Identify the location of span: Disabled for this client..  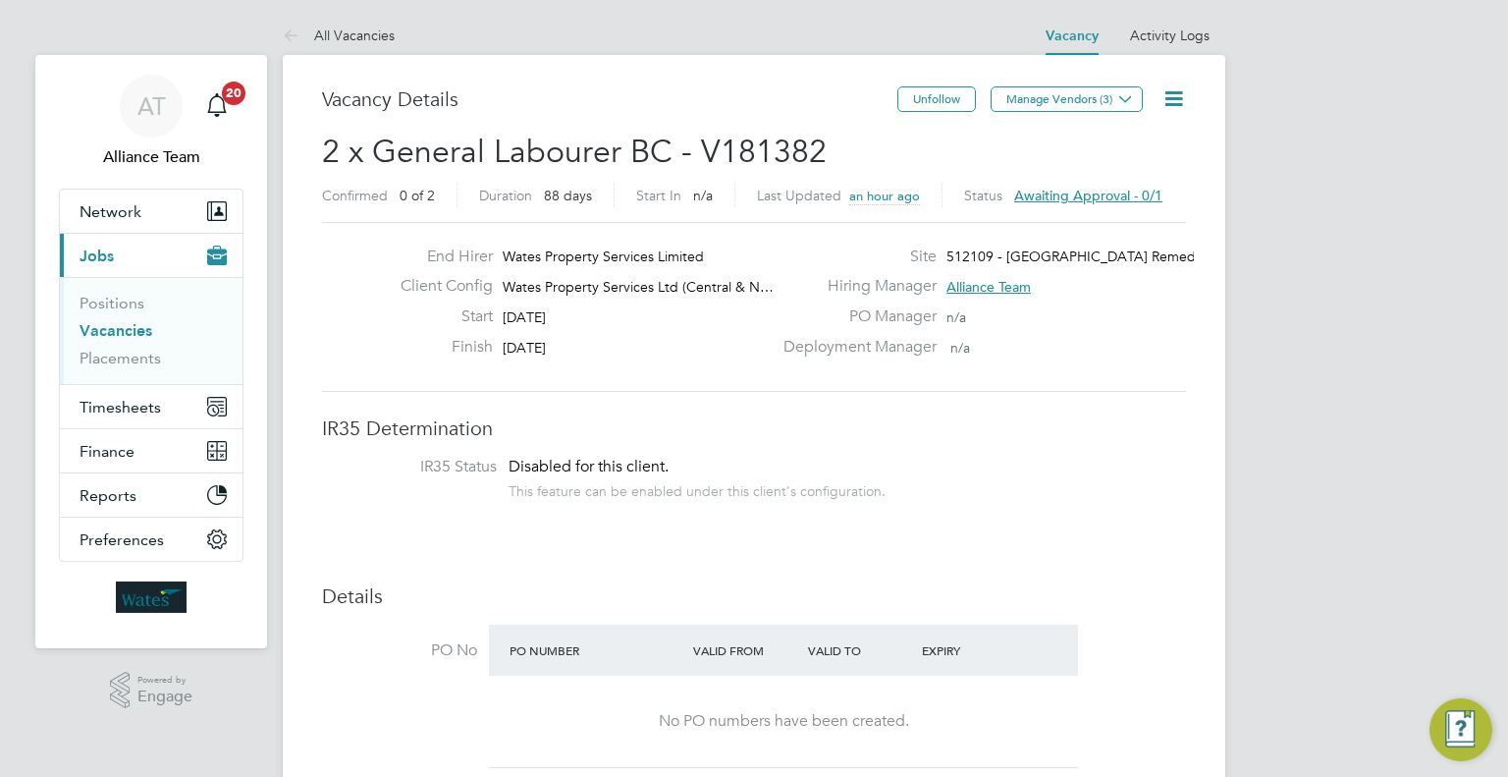
(588, 466).